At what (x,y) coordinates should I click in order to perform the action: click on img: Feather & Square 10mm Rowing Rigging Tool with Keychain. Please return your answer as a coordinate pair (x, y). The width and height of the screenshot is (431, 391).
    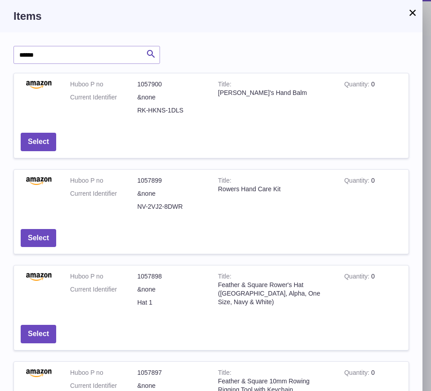
    Looking at the image, I should click on (39, 372).